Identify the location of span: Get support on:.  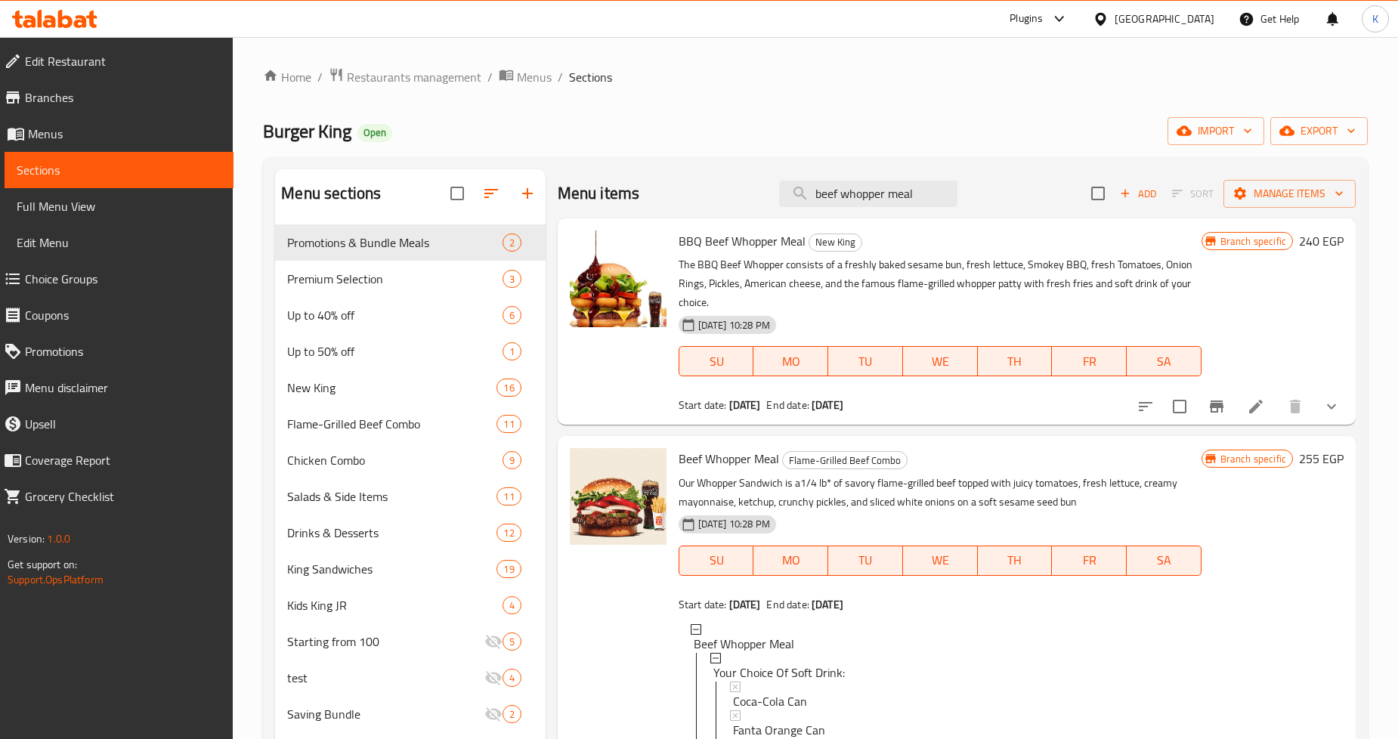
(42, 564).